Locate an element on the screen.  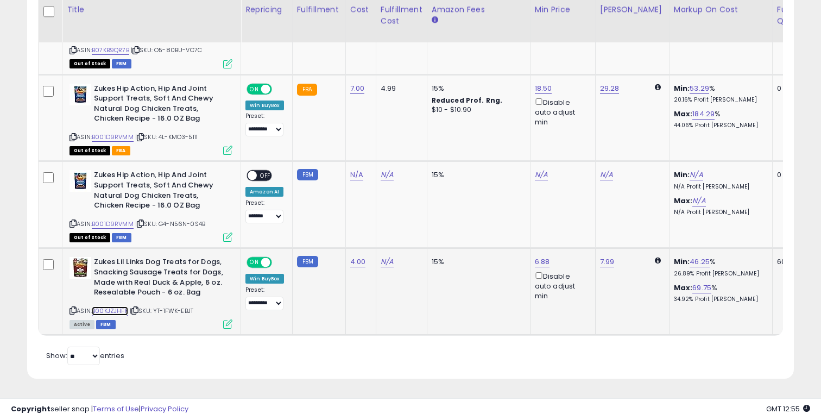
a: B00KJZJHFK is located at coordinates (110, 311).